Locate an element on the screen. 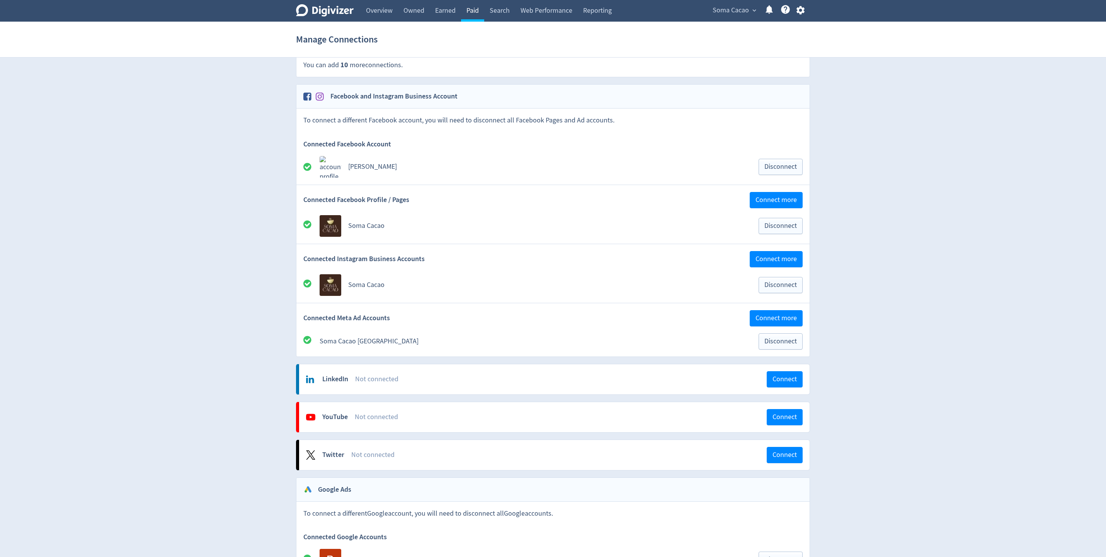 Image resolution: width=1106 pixels, height=557 pixels. button: Soma Cacao is located at coordinates (734, 10).